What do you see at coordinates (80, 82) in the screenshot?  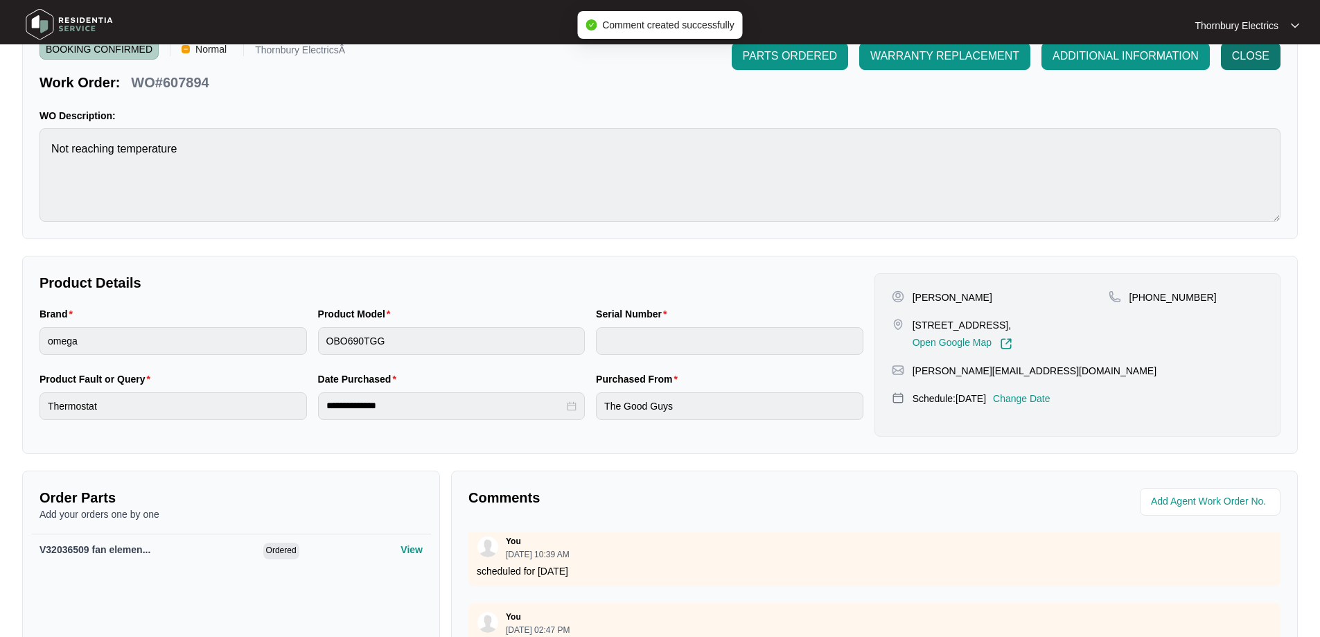 I see `p: Work Order:` at bounding box center [80, 82].